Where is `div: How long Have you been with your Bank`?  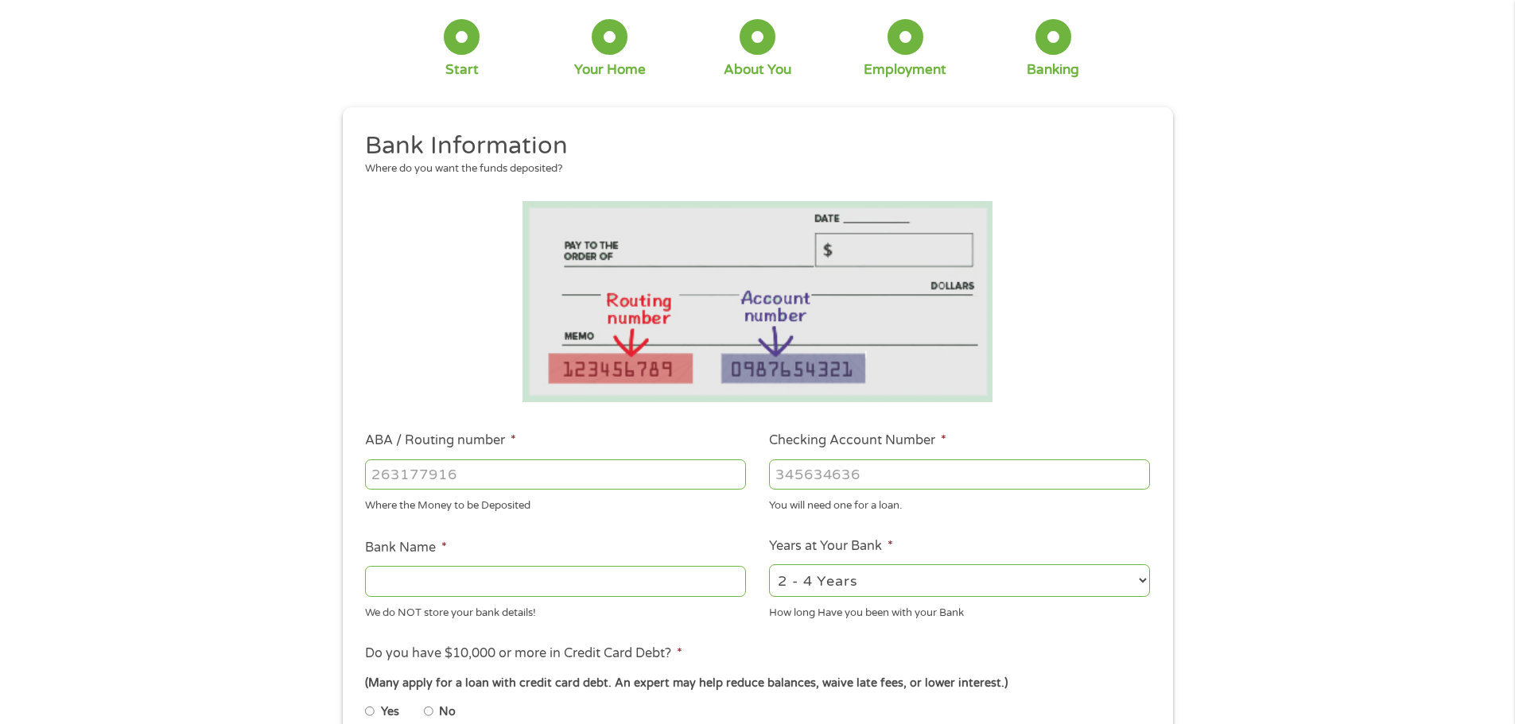
div: How long Have you been with your Bank is located at coordinates (959, 610).